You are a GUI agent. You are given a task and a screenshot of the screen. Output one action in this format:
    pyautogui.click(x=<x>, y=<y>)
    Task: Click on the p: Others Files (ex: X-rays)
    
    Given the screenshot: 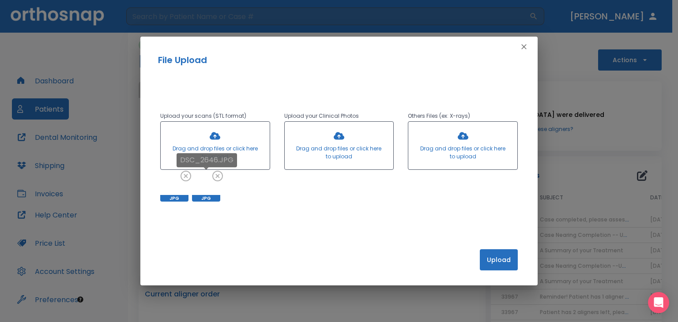 What is the action you would take?
    pyautogui.click(x=463, y=116)
    